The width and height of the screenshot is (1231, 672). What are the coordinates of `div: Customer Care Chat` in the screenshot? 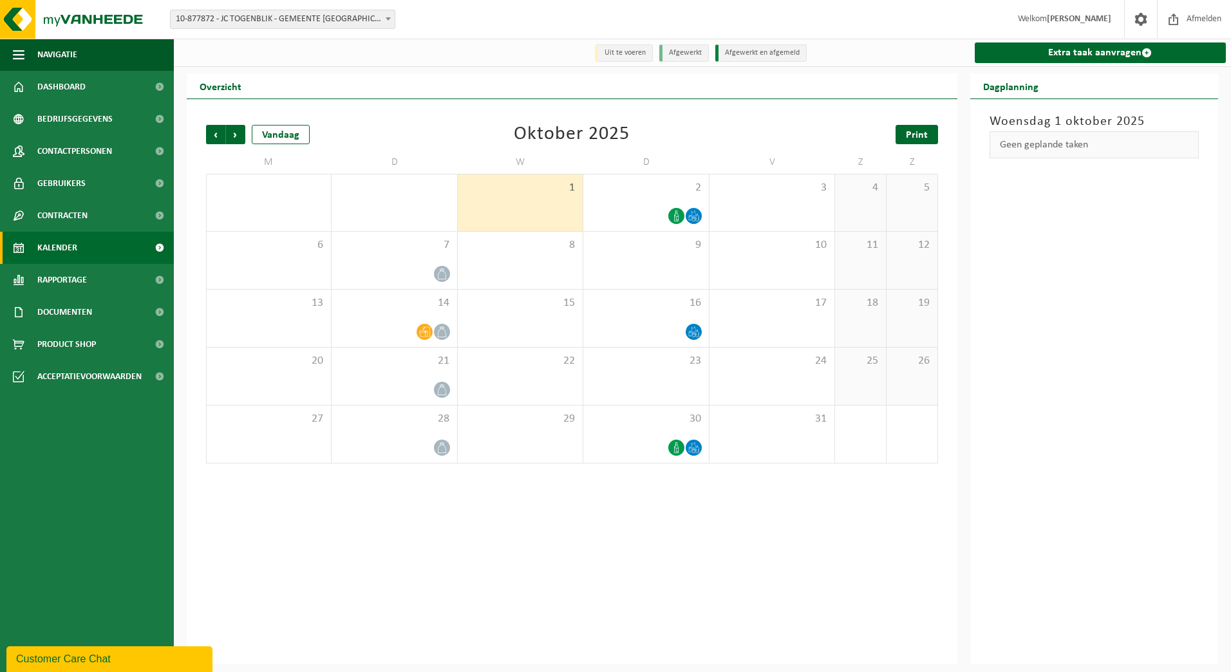 It's located at (103, 15).